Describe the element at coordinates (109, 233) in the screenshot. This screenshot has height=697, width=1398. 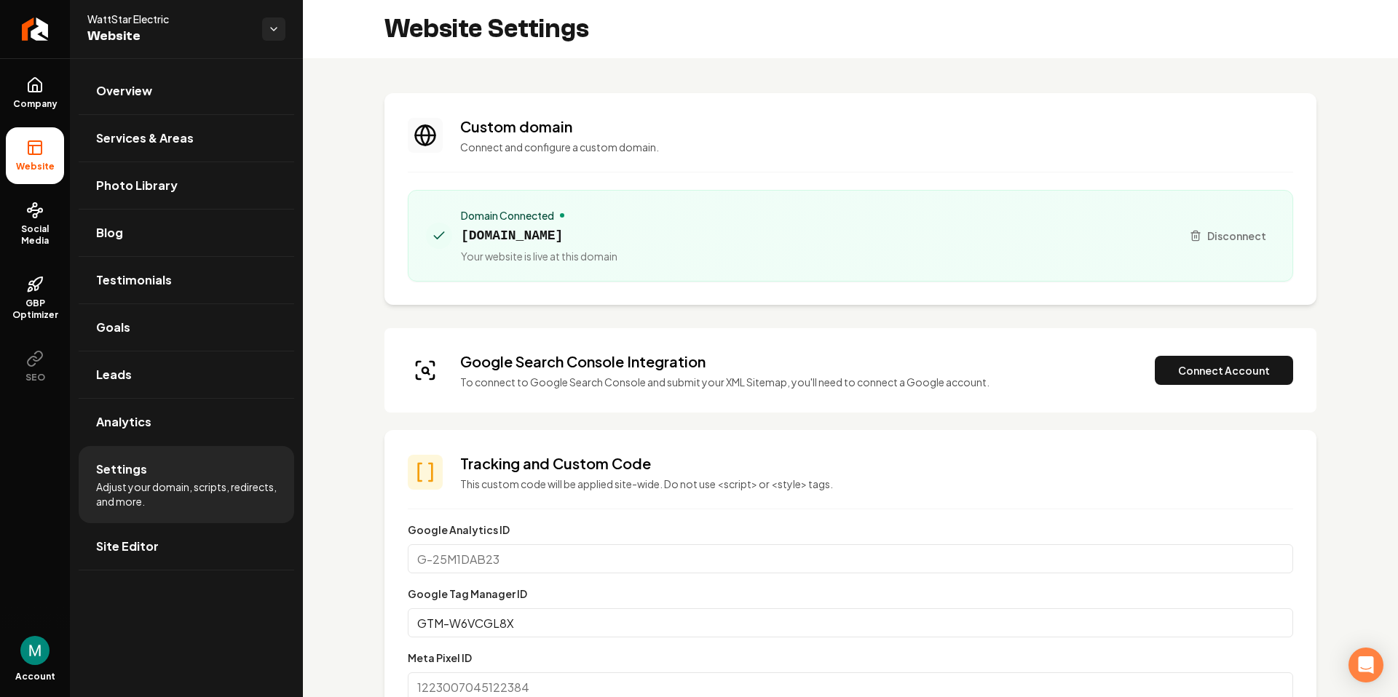
I see `span: Blog` at that location.